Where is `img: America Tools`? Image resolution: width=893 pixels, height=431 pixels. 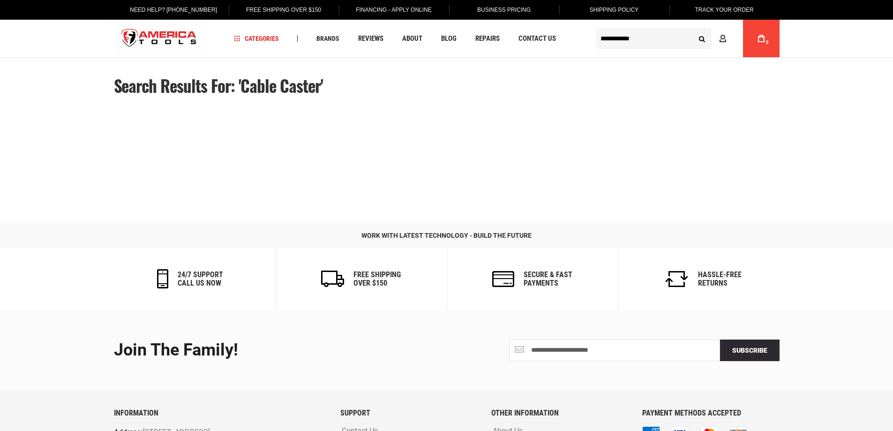
img: America Tools is located at coordinates (159, 38).